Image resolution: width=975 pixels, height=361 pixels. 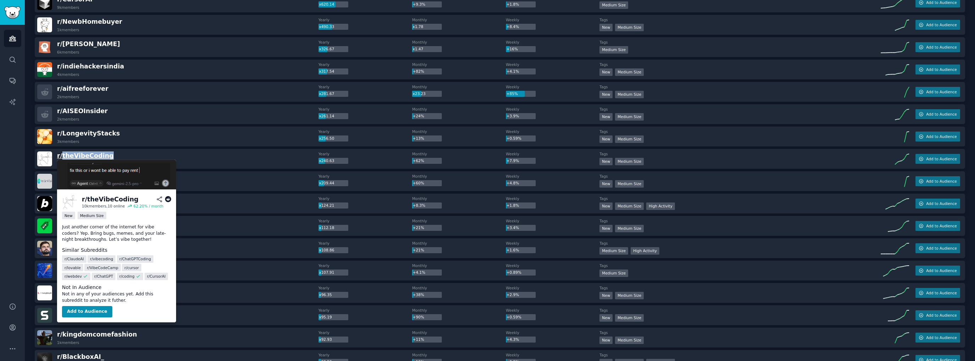 What do you see at coordinates (103, 276) in the screenshot?
I see `span: r/ ChatGPT` at bounding box center [103, 276].